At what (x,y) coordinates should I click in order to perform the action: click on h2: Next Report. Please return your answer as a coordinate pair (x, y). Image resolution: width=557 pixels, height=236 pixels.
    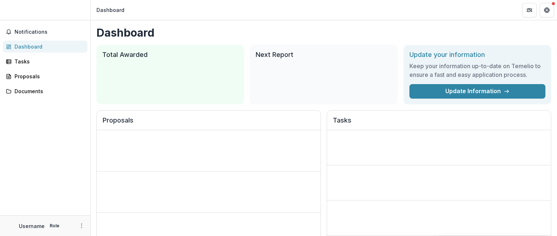
    Looking at the image, I should click on (323, 55).